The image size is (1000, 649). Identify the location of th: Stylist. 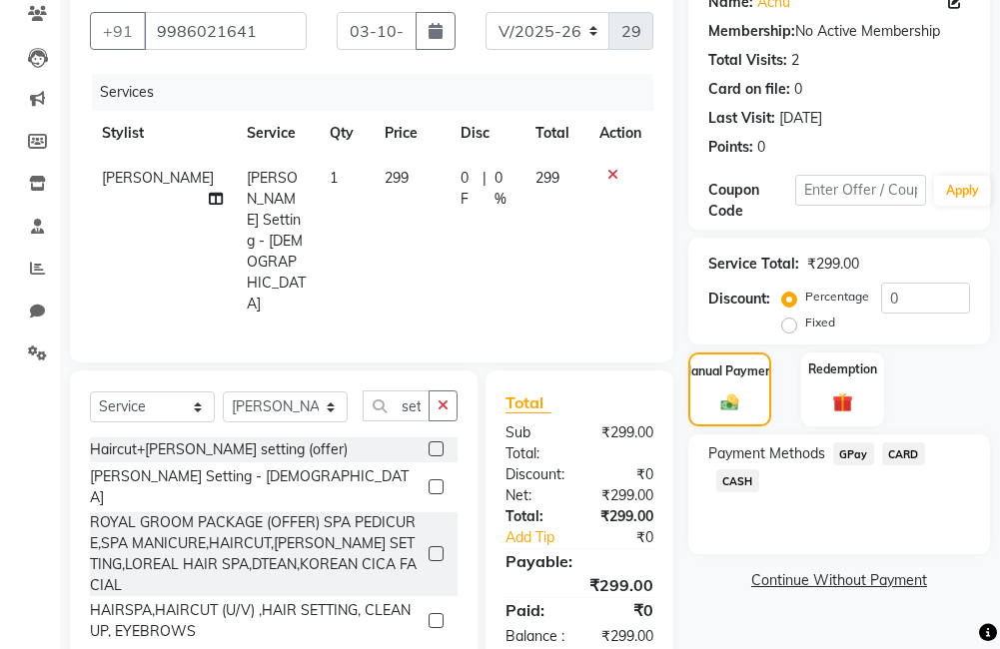
(162, 133).